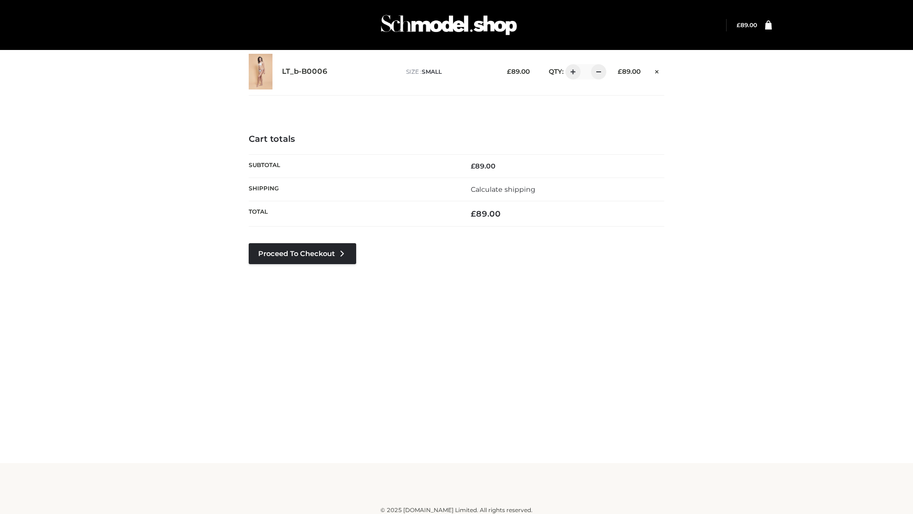  I want to click on a: Remove this item, so click(657, 70).